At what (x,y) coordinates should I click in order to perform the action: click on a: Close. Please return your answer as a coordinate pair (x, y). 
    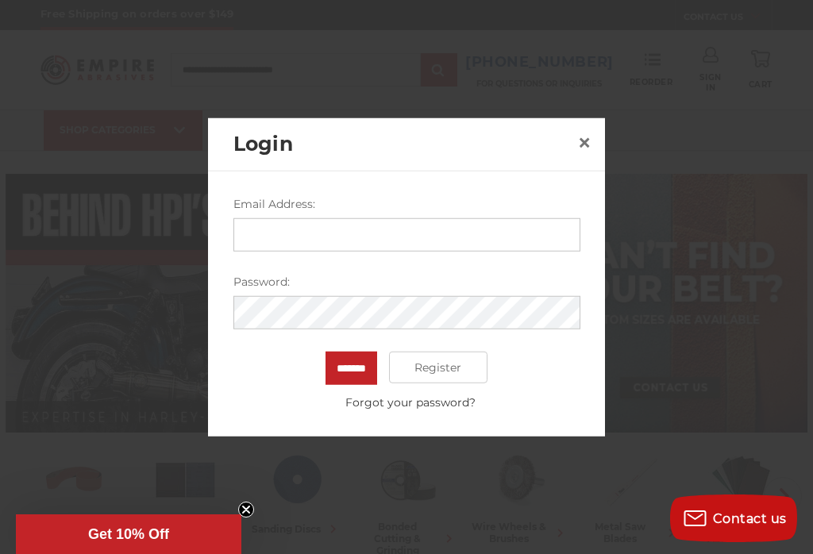
    Looking at the image, I should click on (584, 142).